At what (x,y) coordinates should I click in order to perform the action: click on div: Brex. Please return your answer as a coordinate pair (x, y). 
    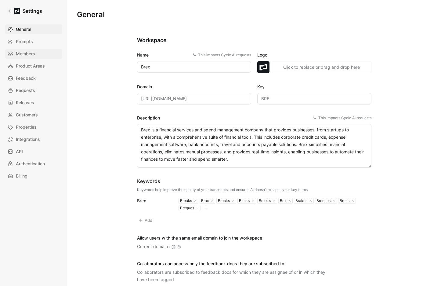
    Looking at the image, I should click on (154, 201).